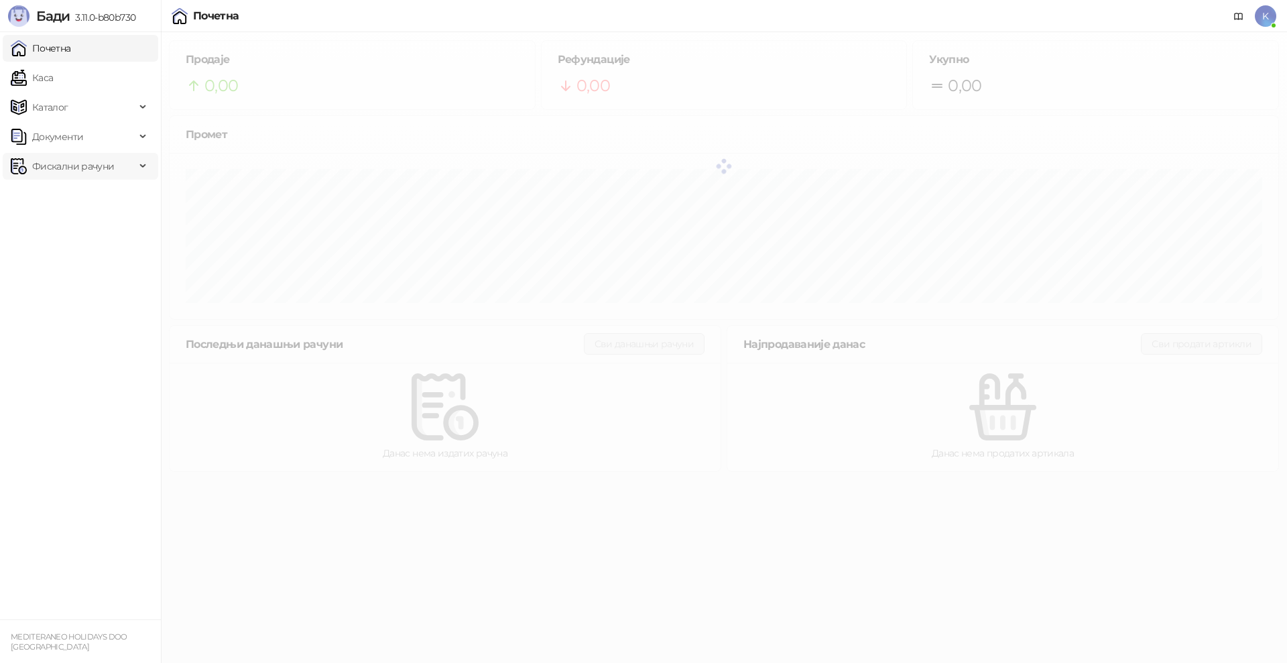 This screenshot has height=663, width=1287. I want to click on span: 3.11.0-b80b730, so click(103, 17).